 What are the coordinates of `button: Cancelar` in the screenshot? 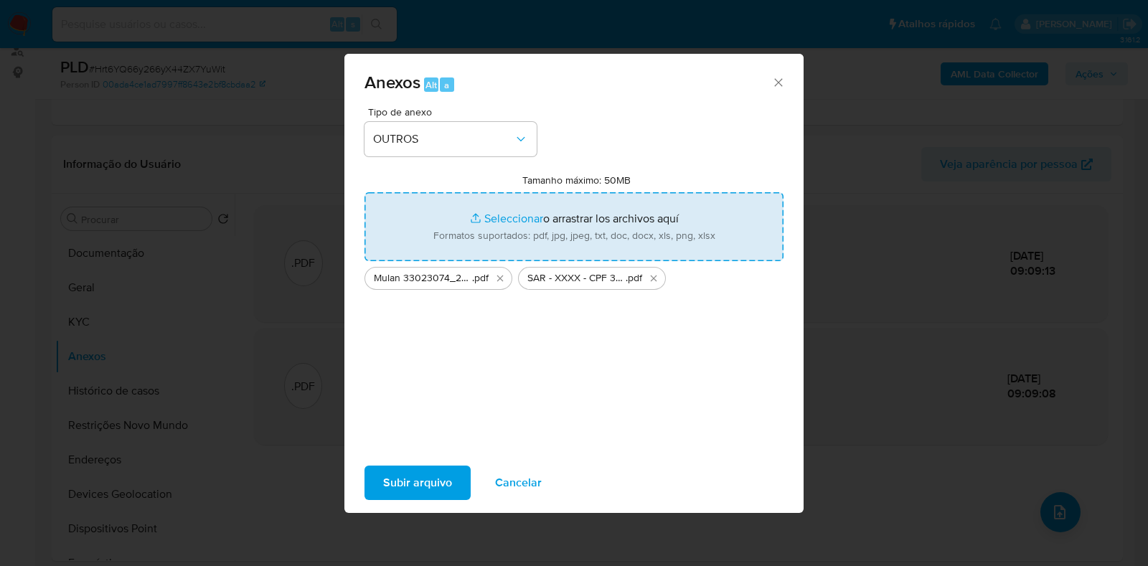 It's located at (518, 483).